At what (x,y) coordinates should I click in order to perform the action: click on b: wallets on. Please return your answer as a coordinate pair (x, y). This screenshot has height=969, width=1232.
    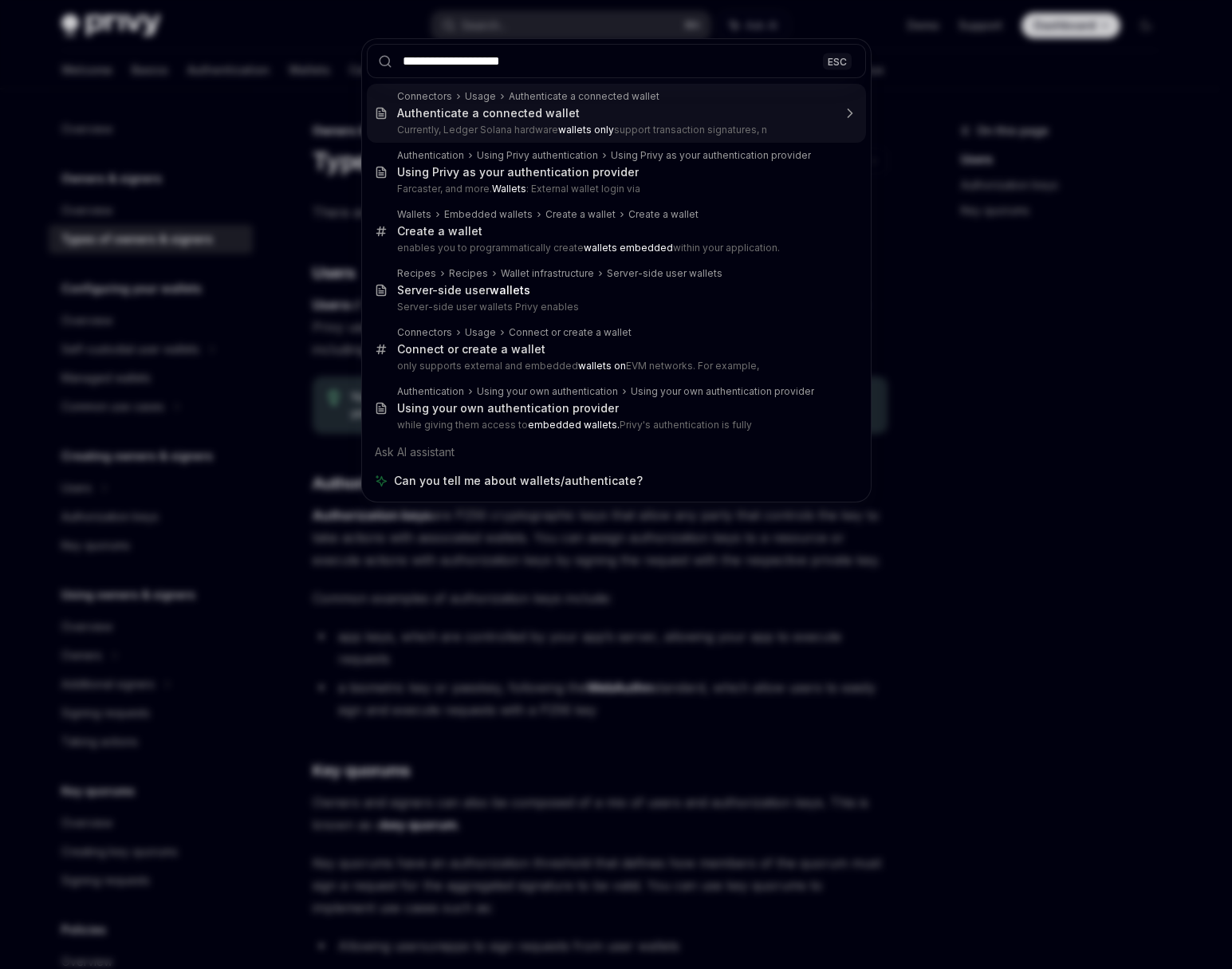
    Looking at the image, I should click on (602, 365).